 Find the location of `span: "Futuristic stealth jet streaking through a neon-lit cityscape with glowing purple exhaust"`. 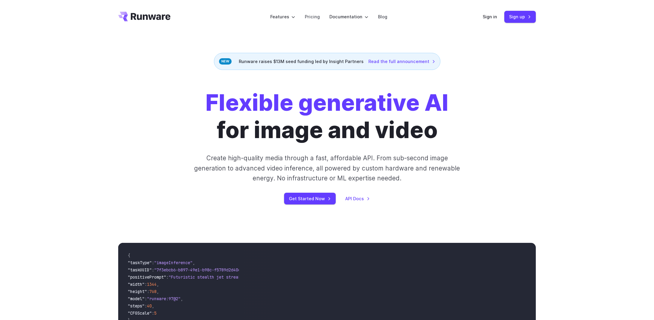

span: "Futuristic stealth jet streaking through a neon-lit cityscape with glowing purple exhaust" is located at coordinates (278, 277).